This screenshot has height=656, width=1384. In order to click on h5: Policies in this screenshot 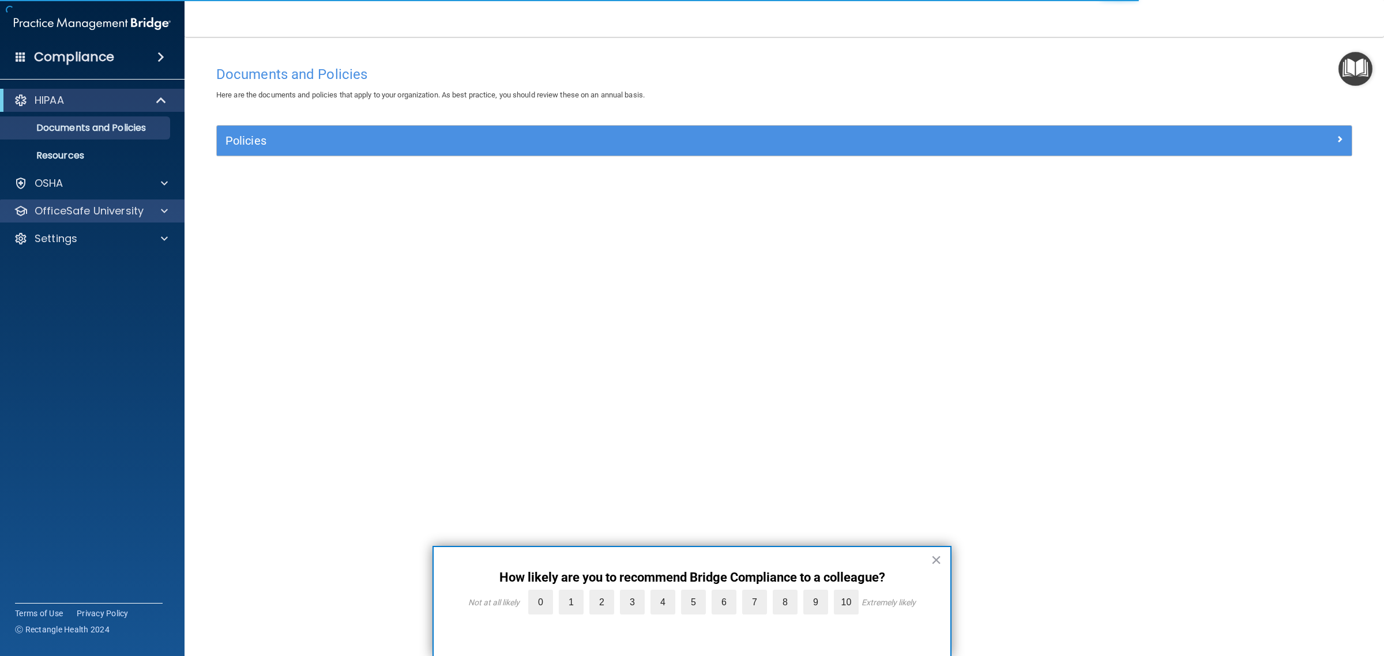, I will do `click(643, 141)`.